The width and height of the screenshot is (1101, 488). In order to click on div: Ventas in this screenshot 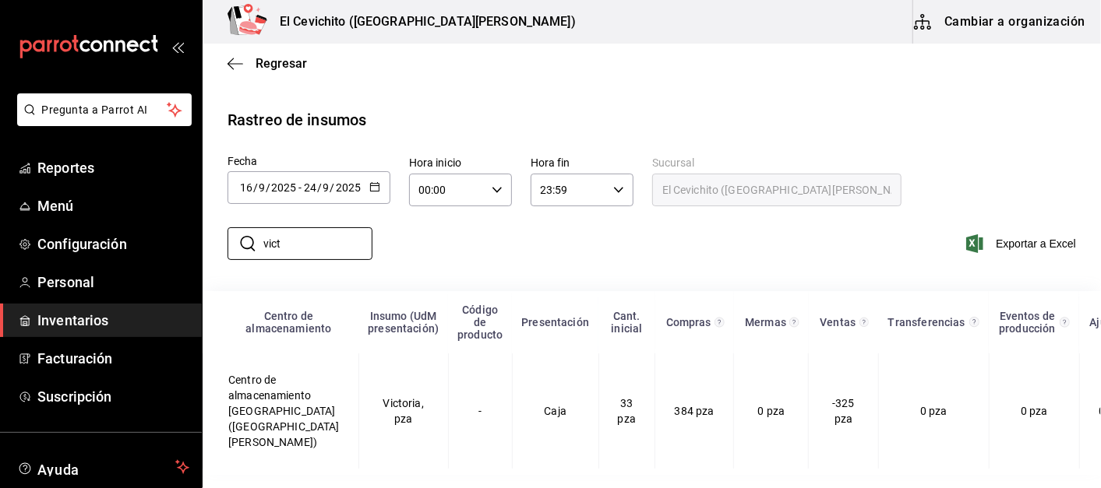, I will do `click(837, 322)`.